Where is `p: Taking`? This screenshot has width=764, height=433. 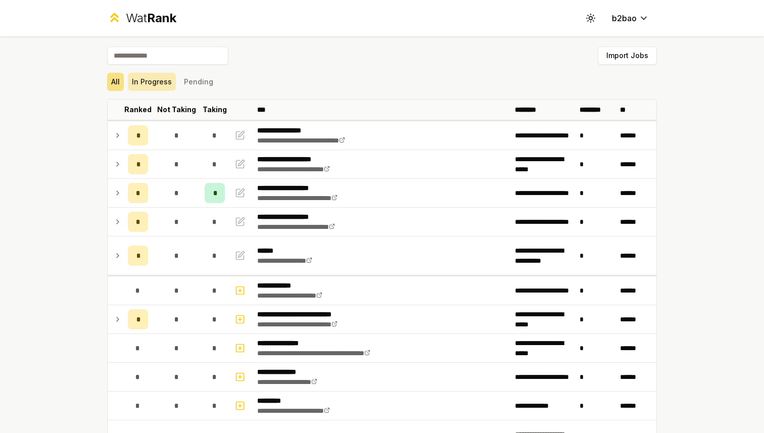
p: Taking is located at coordinates (215, 110).